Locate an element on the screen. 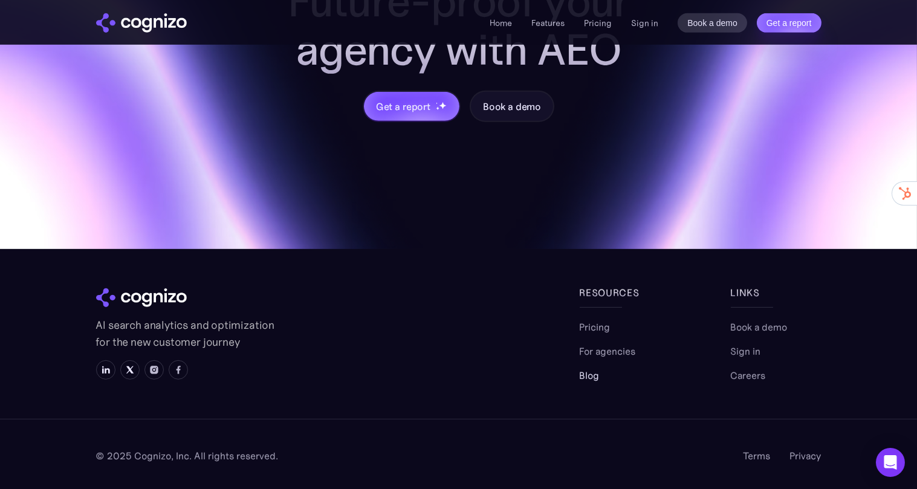 The height and width of the screenshot is (489, 917). a: Blog is located at coordinates (589, 375).